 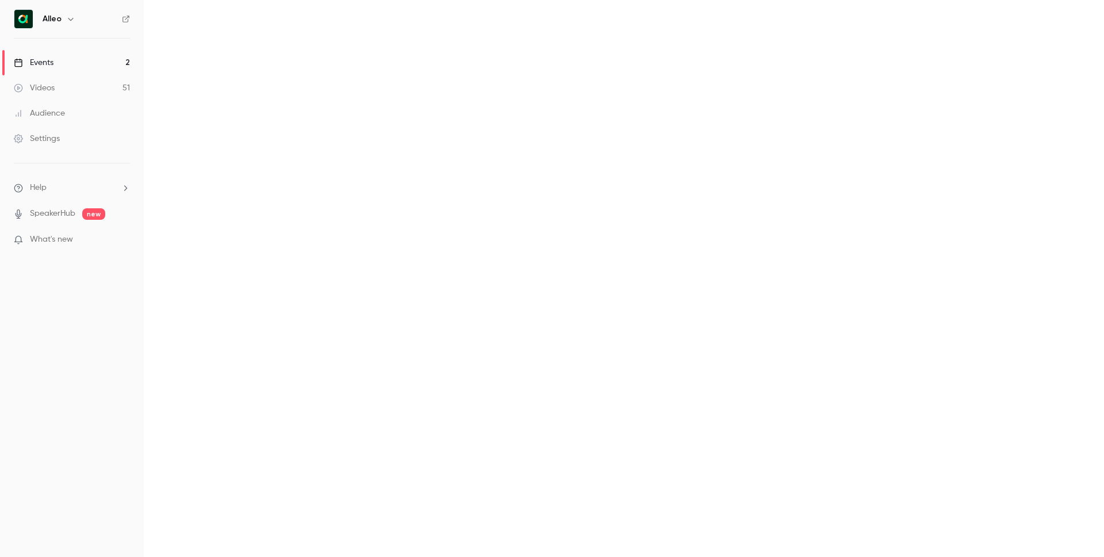 I want to click on a: SpeakerHub, so click(x=52, y=213).